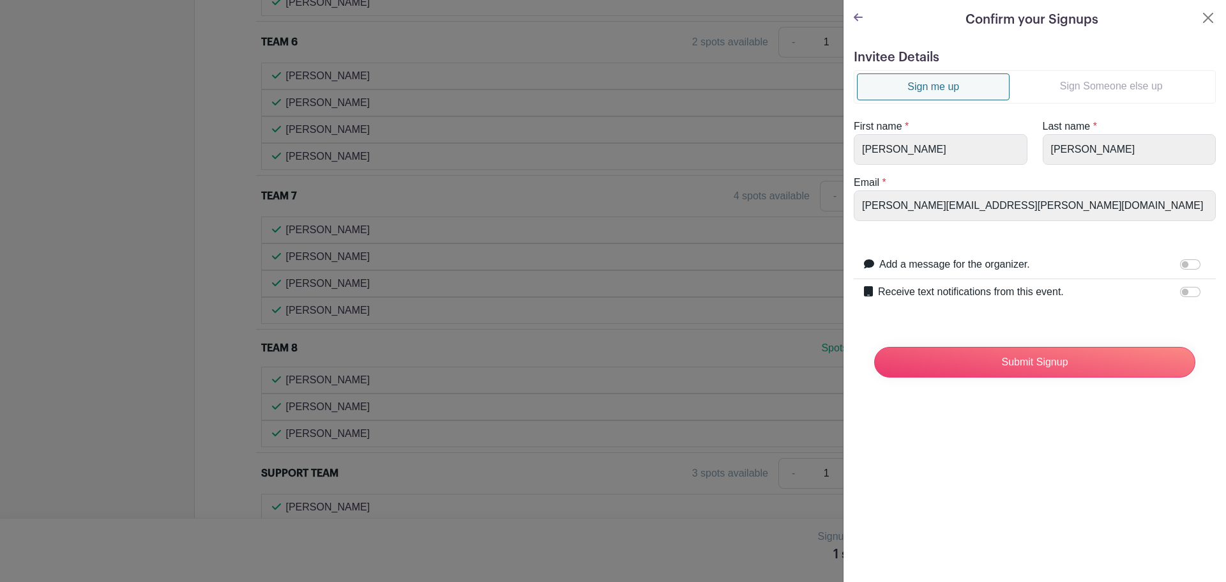 The image size is (1226, 582). What do you see at coordinates (1208, 18) in the screenshot?
I see `button: Close` at bounding box center [1208, 18].